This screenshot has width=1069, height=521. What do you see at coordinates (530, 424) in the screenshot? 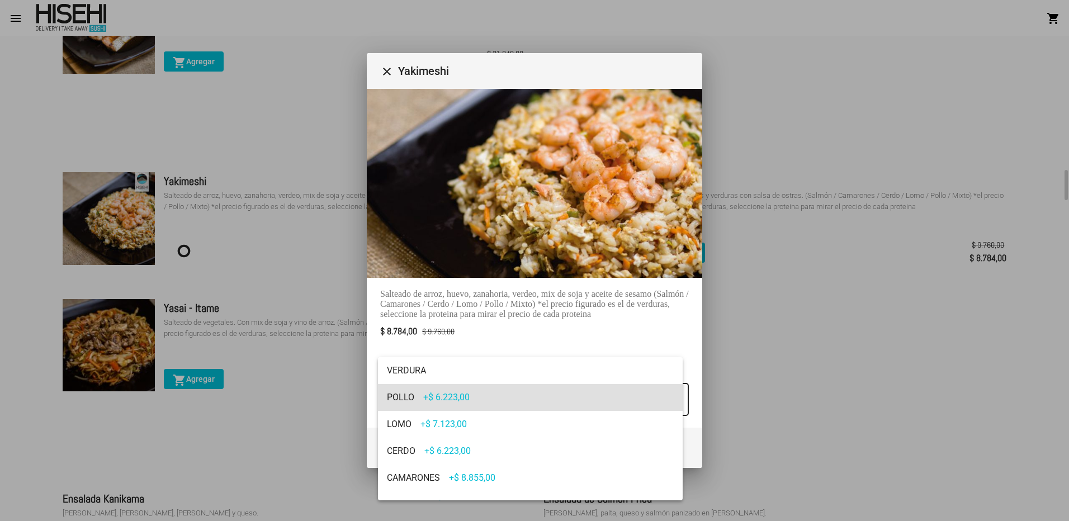
I see `span: LOMO` at bounding box center [530, 424].